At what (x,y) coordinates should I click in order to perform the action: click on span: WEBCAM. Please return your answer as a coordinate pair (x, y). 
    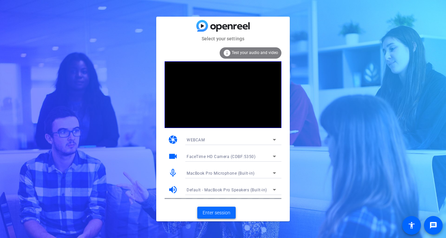
    Looking at the image, I should click on (196, 140).